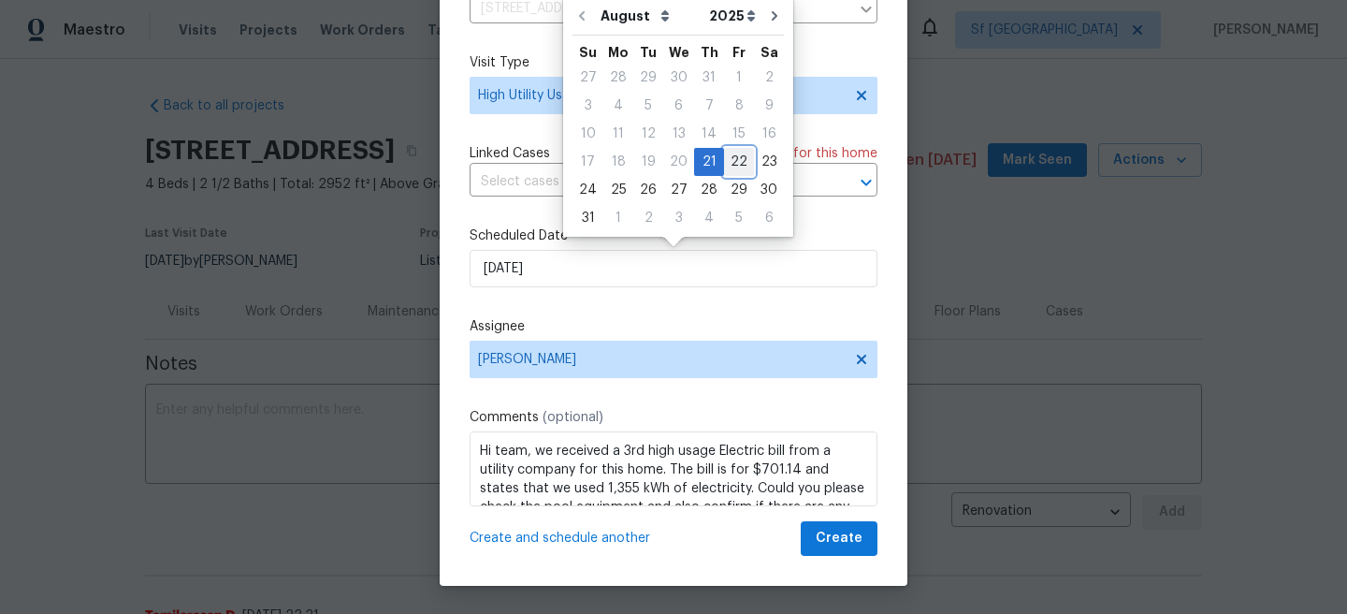  Describe the element at coordinates (709, 52) in the screenshot. I see `abbr: Thursday` at that location.